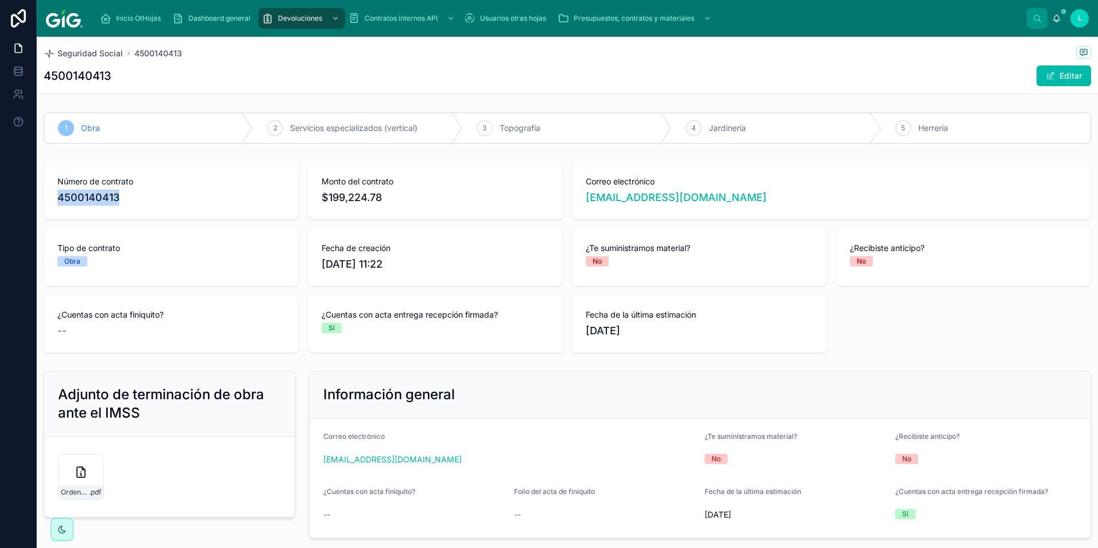 The image size is (1098, 548). What do you see at coordinates (133, 18) in the screenshot?
I see `a: Inicio OtHojas` at bounding box center [133, 18].